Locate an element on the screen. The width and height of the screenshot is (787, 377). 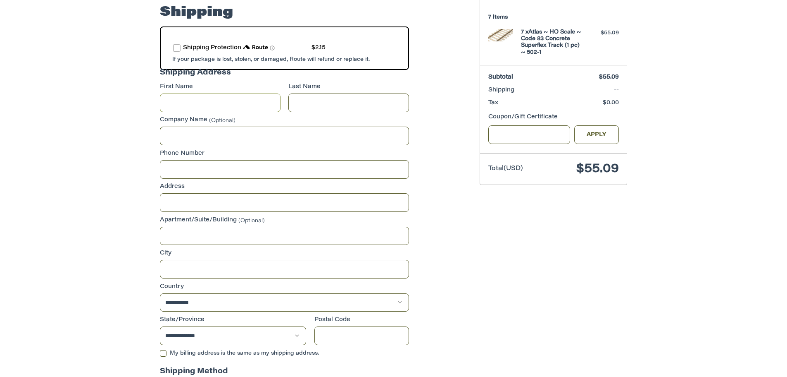
legend: Shipping Address is located at coordinates (195, 75).